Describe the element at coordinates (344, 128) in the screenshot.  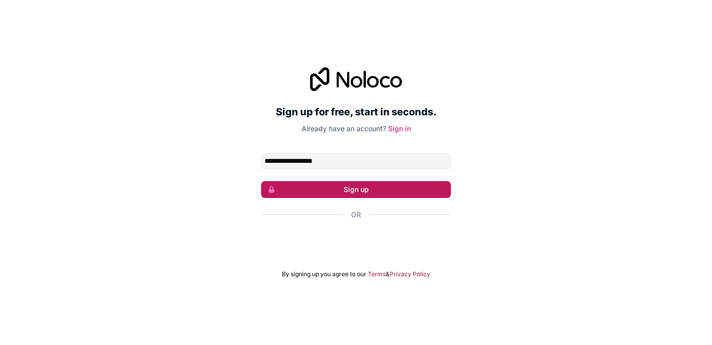
I see `span: Already have an account?` at that location.